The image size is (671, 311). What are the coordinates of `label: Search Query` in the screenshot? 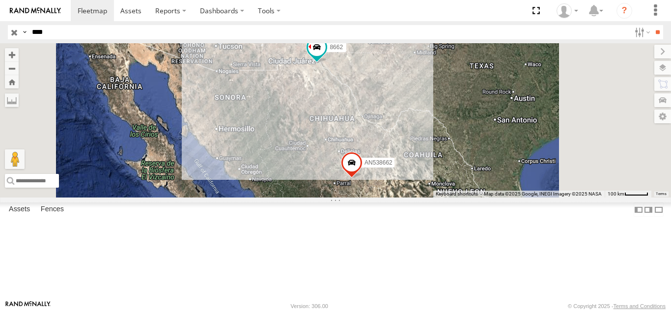 It's located at (25, 32).